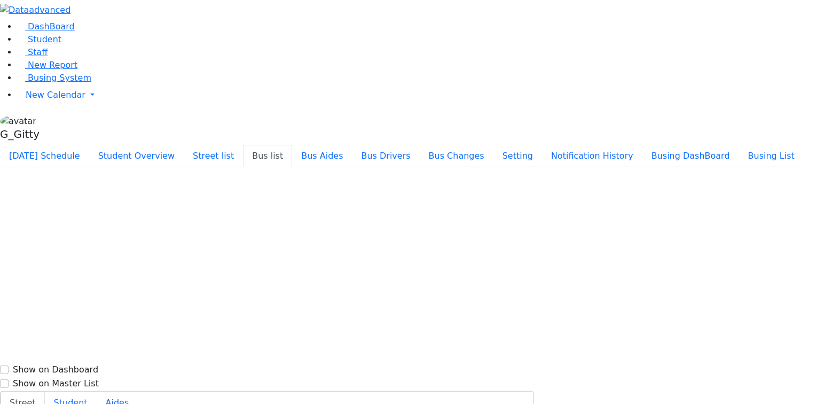 This screenshot has width=817, height=404. Describe the element at coordinates (322, 156) in the screenshot. I see `button: Bus Aides` at that location.